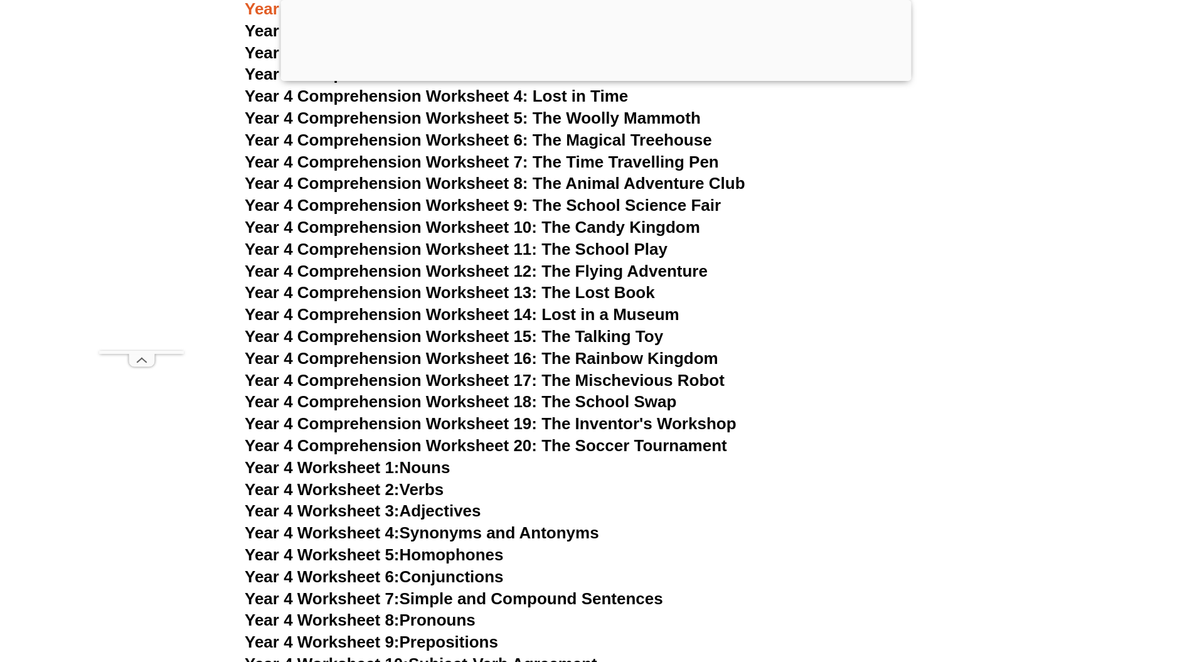 The width and height of the screenshot is (1192, 662). Describe the element at coordinates (322, 467) in the screenshot. I see `span: Year 4 Worksheet 1:` at that location.